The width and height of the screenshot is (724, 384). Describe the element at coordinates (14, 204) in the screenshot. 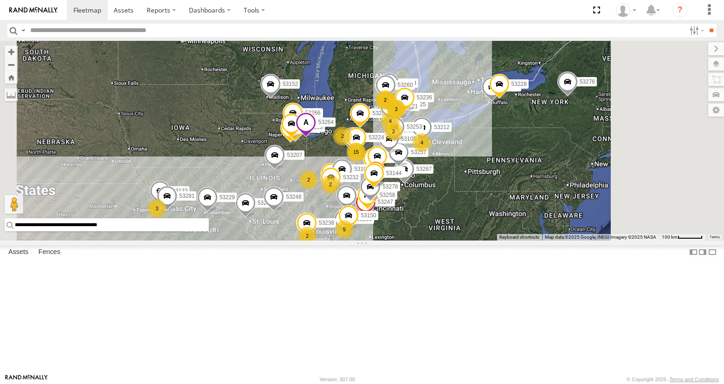

I see `button: Drag Pegman onto the map to open Street View` at that location.